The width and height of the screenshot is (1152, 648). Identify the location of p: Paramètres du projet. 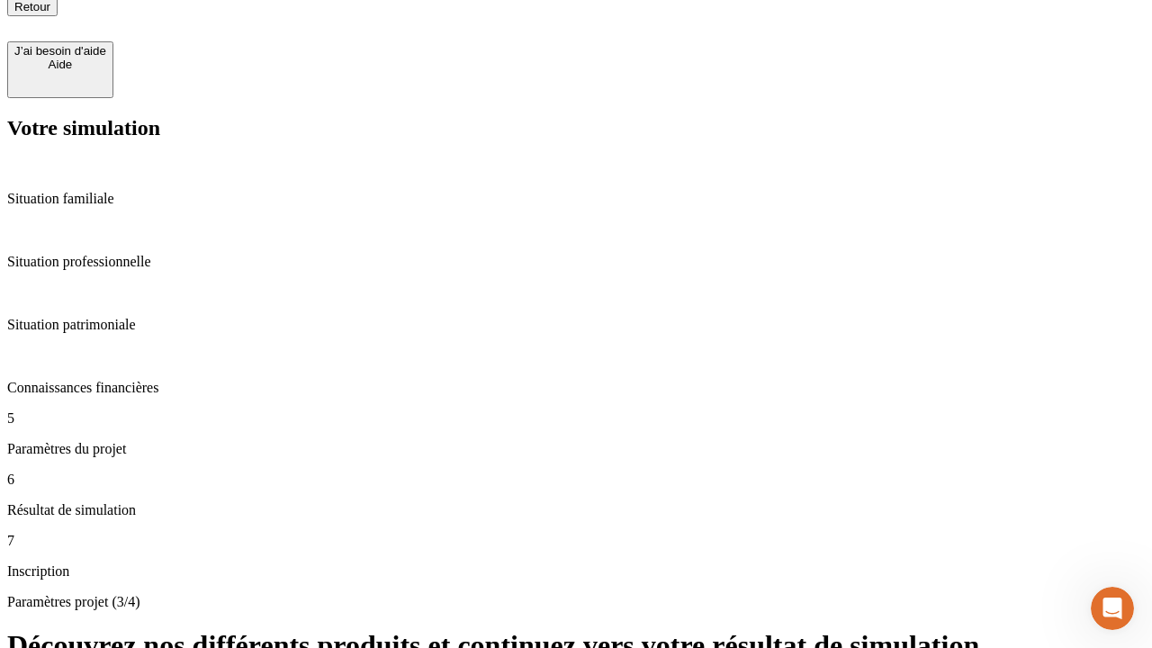
(576, 449).